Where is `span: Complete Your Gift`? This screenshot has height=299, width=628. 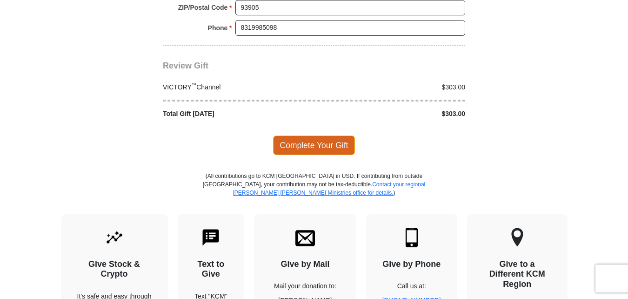
span: Complete Your Gift is located at coordinates (314, 145).